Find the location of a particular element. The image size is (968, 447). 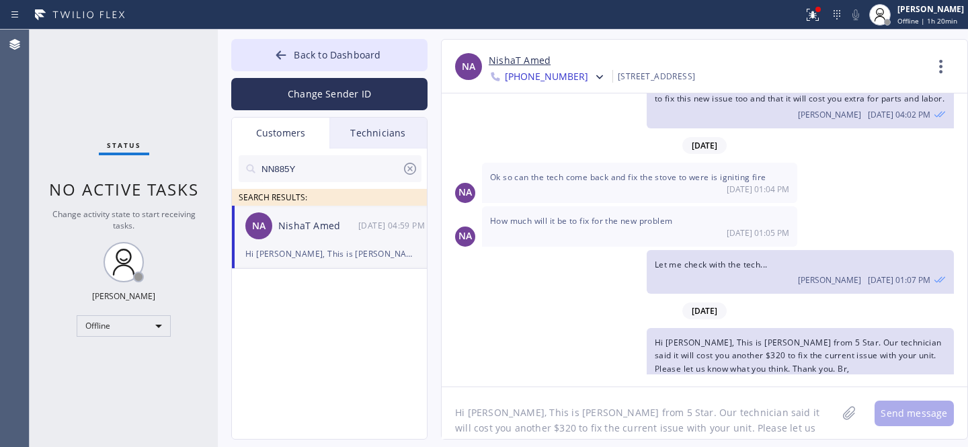

input: Search is located at coordinates (331, 169).